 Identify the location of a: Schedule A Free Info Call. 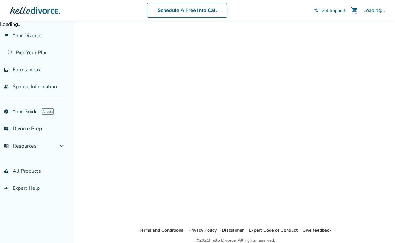
(187, 10).